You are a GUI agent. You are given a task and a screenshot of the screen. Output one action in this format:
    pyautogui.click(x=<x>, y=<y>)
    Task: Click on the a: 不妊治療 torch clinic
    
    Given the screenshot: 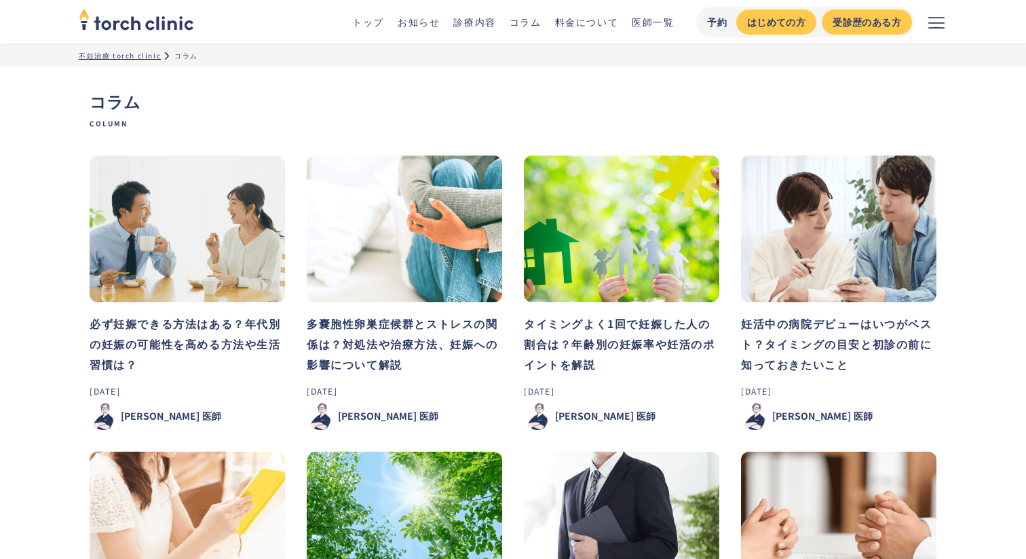 What is the action you would take?
    pyautogui.click(x=119, y=55)
    